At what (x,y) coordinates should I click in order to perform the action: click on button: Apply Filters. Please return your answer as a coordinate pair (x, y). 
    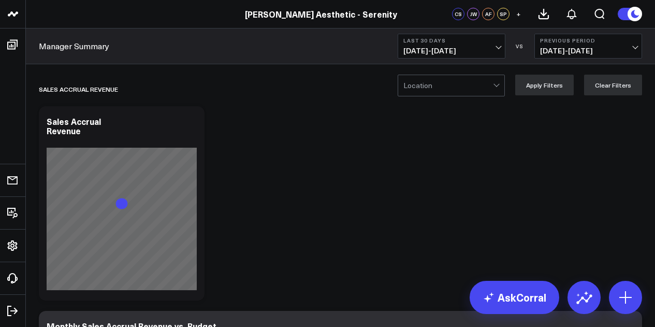
    Looking at the image, I should click on (544, 85).